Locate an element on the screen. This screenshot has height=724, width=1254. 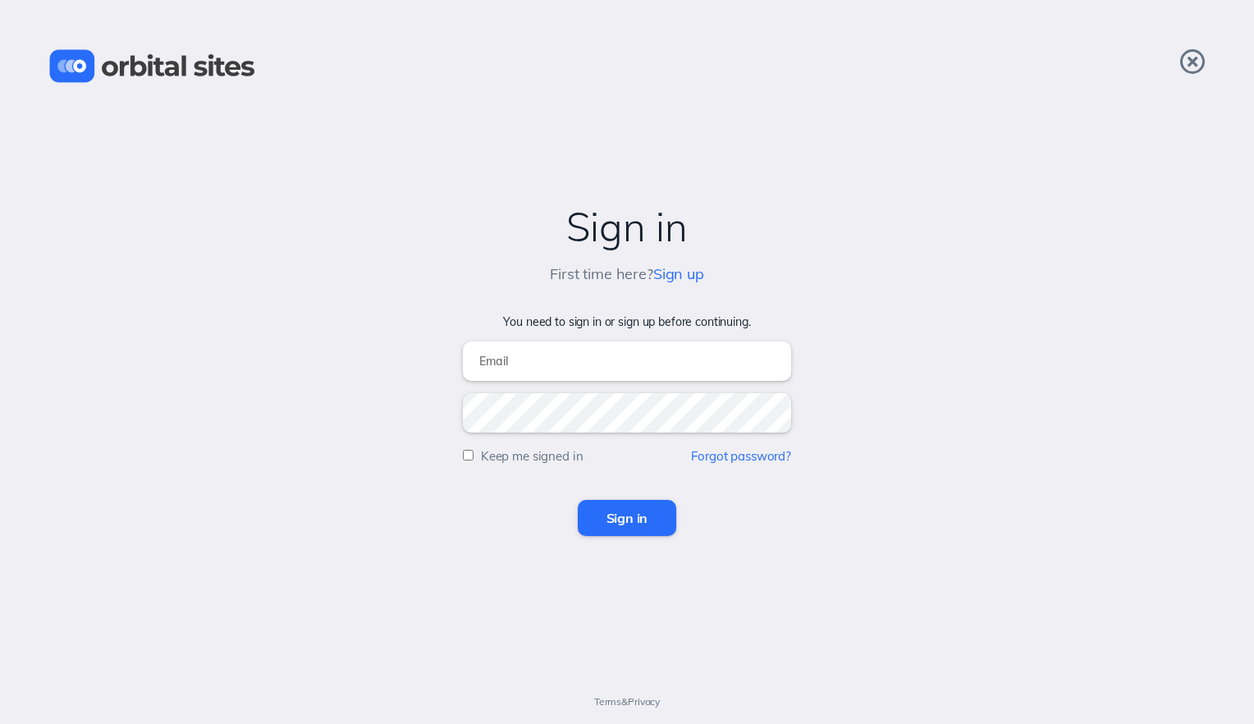
form: You need to sign in or sign up before continuing. is located at coordinates (627, 425).